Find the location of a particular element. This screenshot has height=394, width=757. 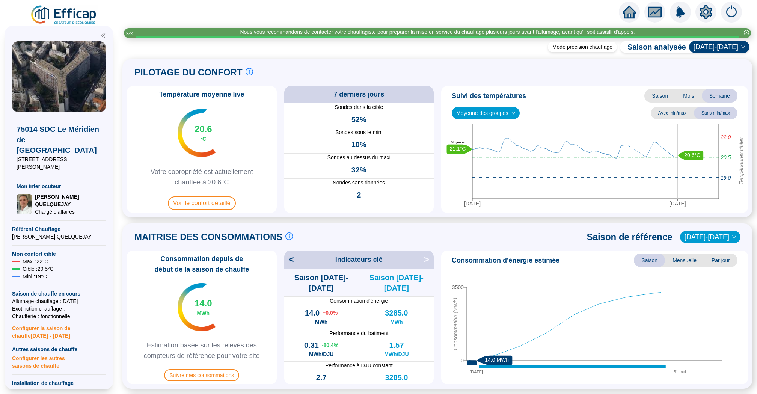

span: double-left is located at coordinates (103, 36).